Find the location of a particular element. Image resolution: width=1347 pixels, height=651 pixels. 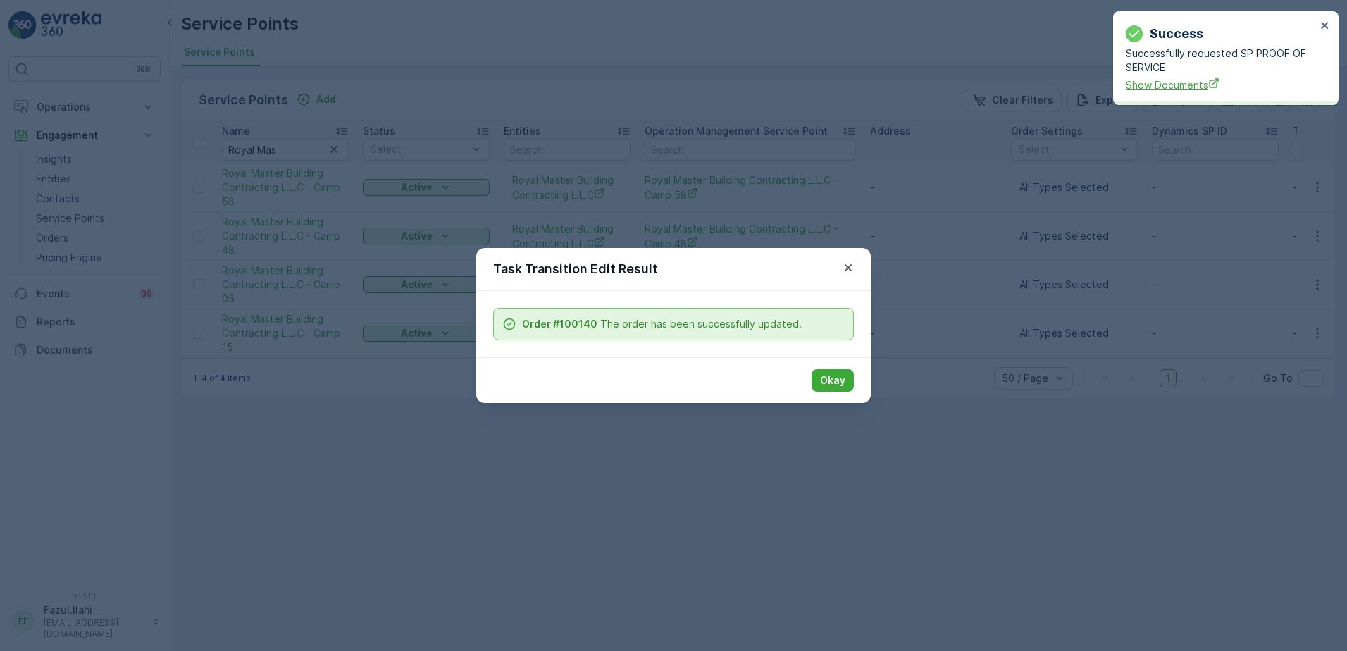

p: Successfully requested SP PROOF OF SERVICE is located at coordinates (1221, 61).